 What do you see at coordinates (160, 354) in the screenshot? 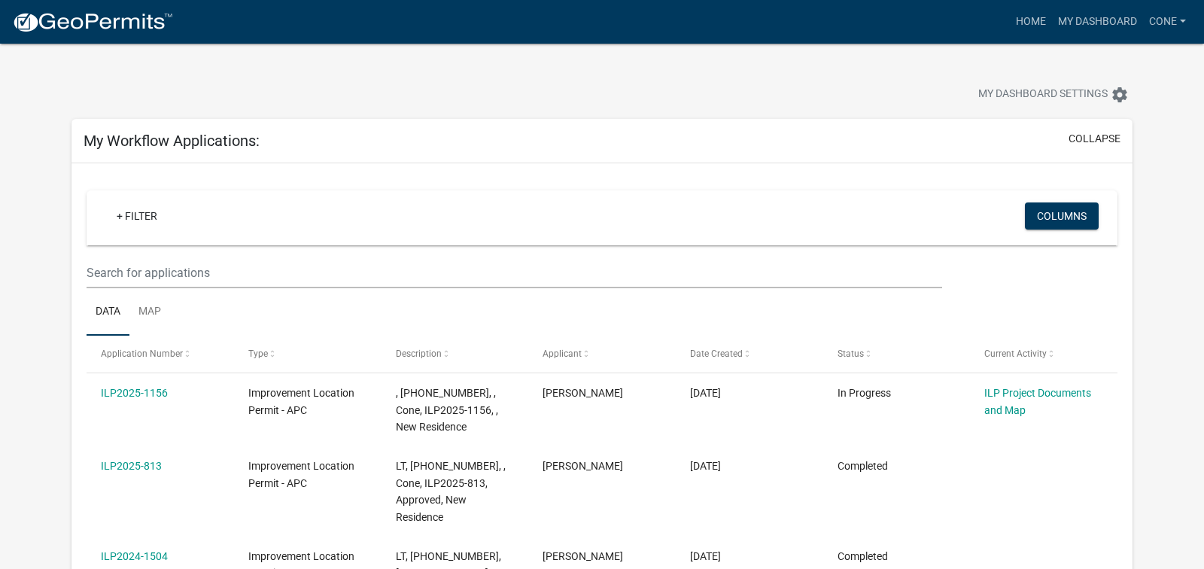
I see `datatable-header-cell: Application Number` at bounding box center [160, 354].